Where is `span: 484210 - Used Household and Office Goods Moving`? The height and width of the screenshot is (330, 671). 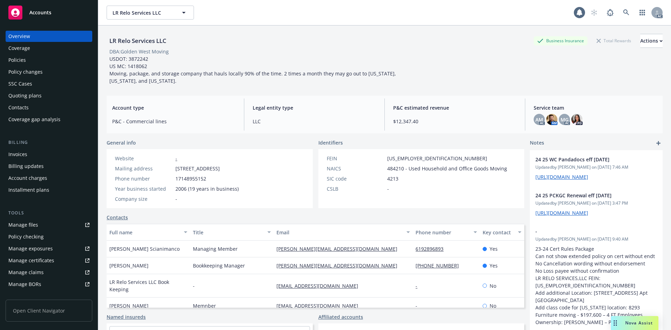 span: 484210 - Used Household and Office Goods Moving is located at coordinates (447, 168).